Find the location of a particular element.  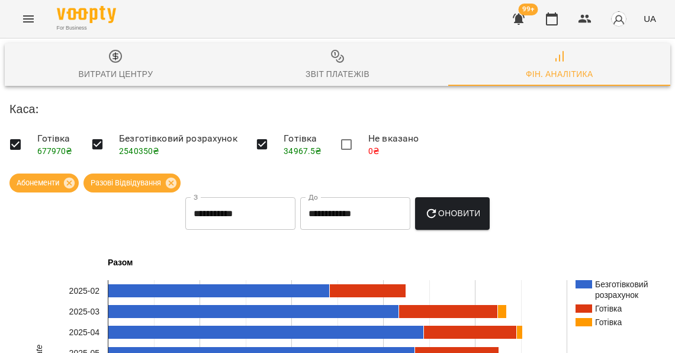

span: 34967.5 ₴ is located at coordinates (302, 151).